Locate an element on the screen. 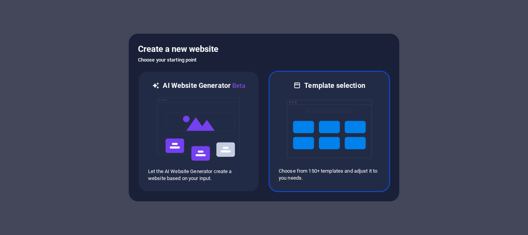 This screenshot has height=235, width=528. h5: Create a new website is located at coordinates (264, 49).